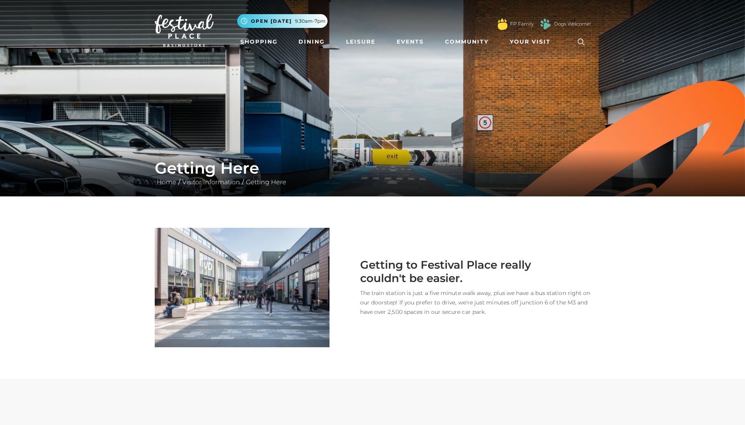 This screenshot has height=425, width=745. Describe the element at coordinates (310, 21) in the screenshot. I see `span: 9.30am-7pm` at that location.